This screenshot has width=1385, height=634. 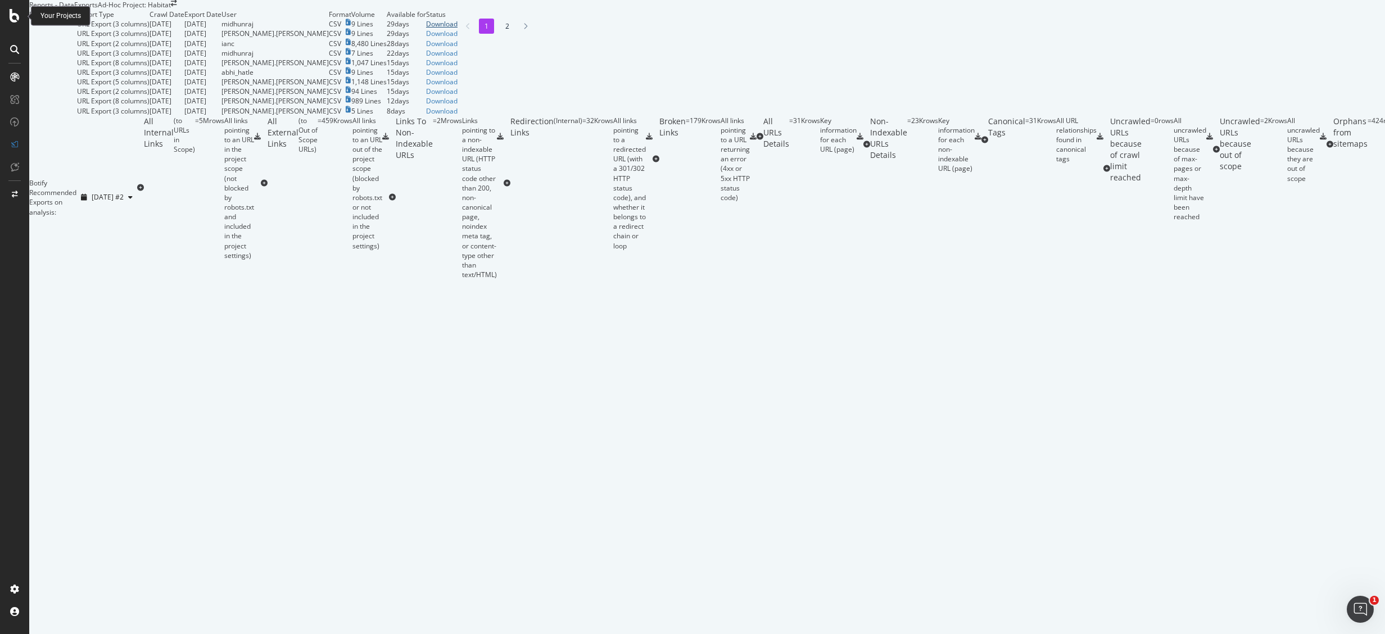 What do you see at coordinates (406, 43) in the screenshot?
I see `td: 28 days` at bounding box center [406, 43].